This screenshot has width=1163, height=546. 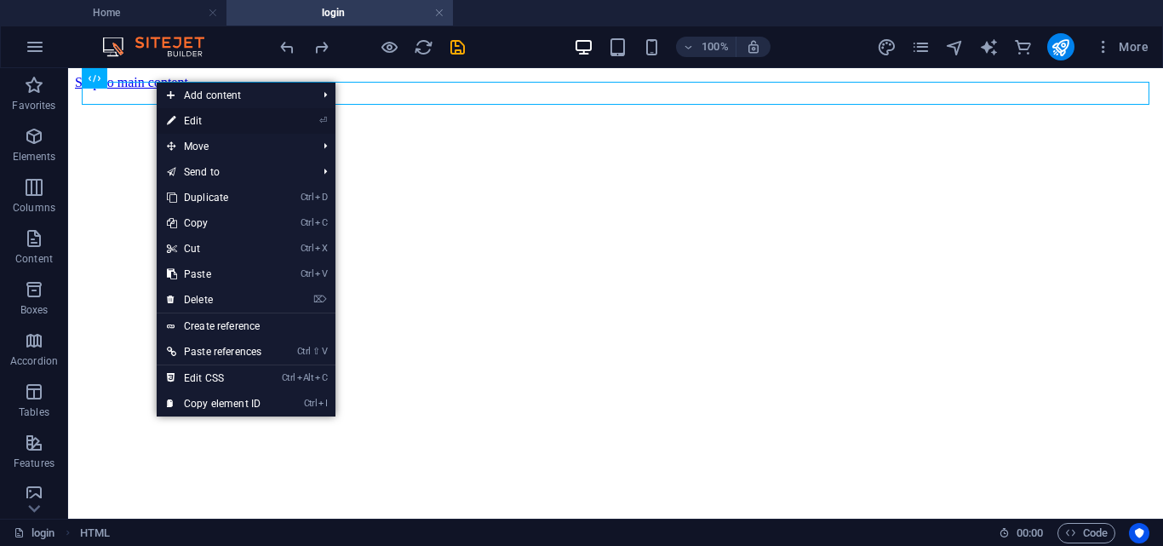 I want to click on span: Add content, so click(x=233, y=95).